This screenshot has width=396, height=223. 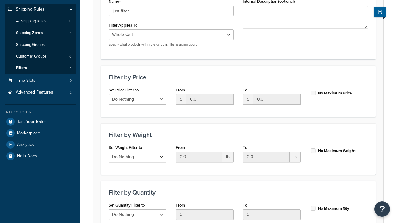 What do you see at coordinates (40, 68) in the screenshot?
I see `li: Filters` at bounding box center [40, 68].